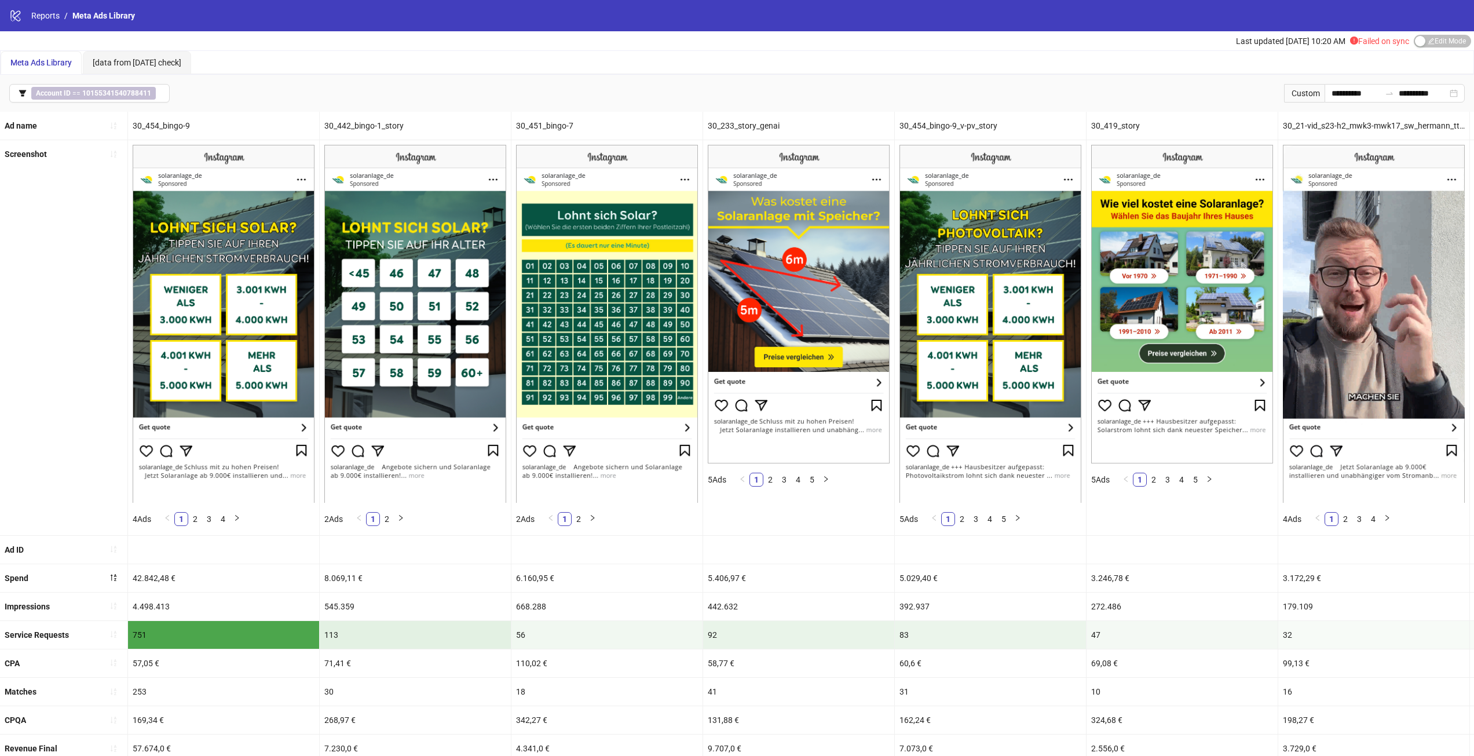  I want to click on b: Ad ID, so click(14, 550).